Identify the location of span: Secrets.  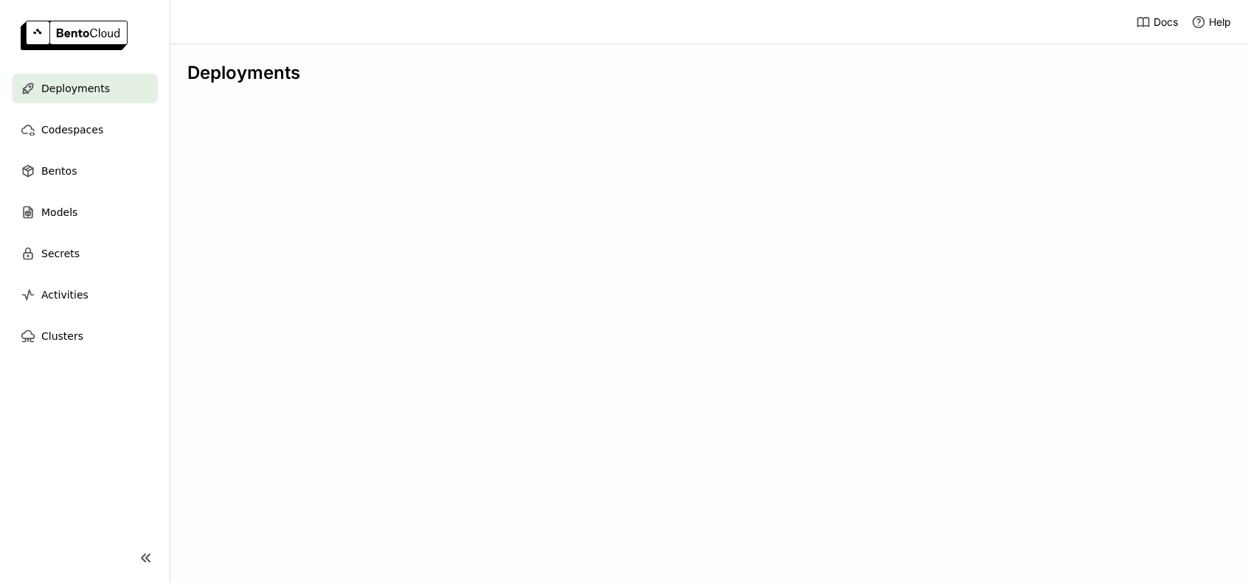
(60, 254).